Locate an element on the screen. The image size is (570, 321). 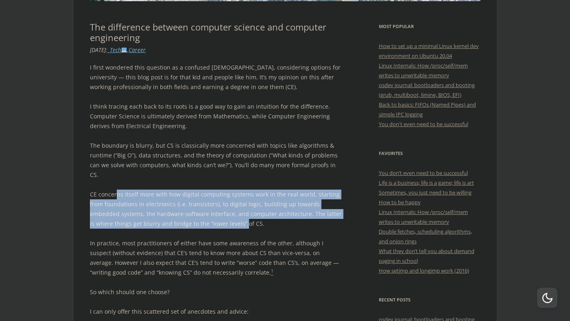
a: Back to basics: FIFOs (Named Pipes) and simple IPC logging is located at coordinates (427, 109).